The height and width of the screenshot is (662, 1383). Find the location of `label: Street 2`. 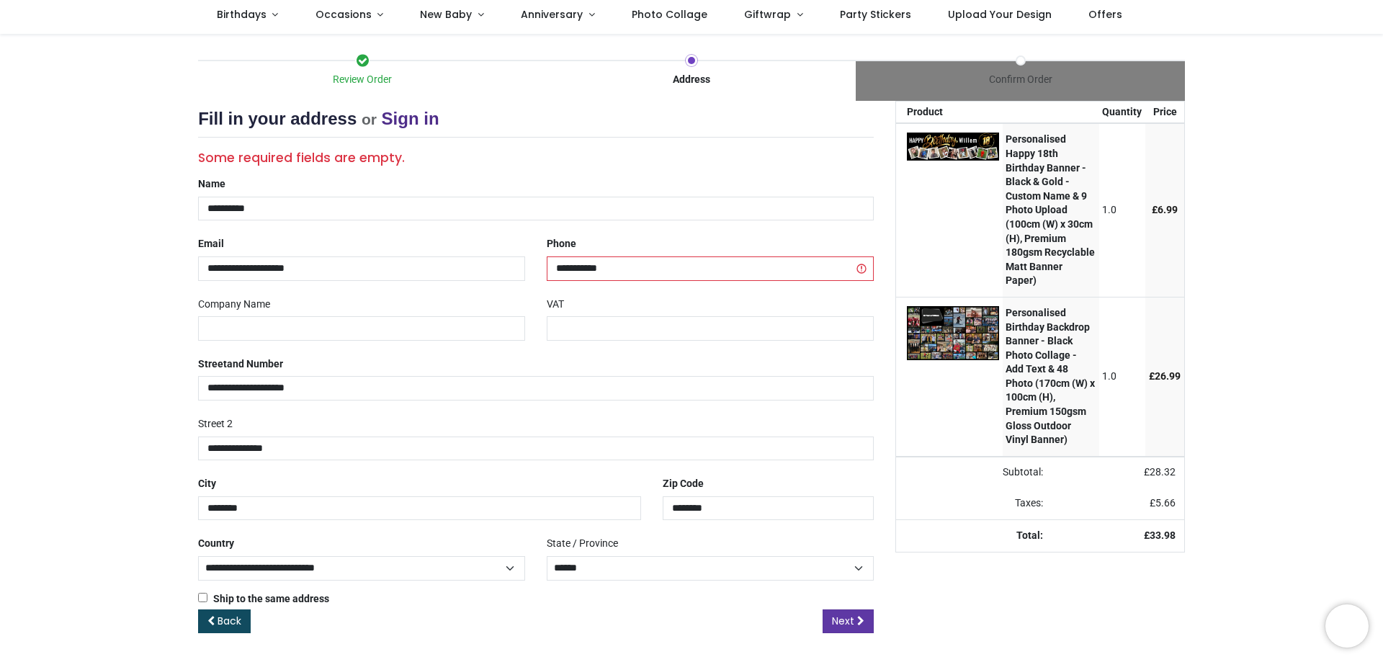

label: Street 2 is located at coordinates (215, 424).